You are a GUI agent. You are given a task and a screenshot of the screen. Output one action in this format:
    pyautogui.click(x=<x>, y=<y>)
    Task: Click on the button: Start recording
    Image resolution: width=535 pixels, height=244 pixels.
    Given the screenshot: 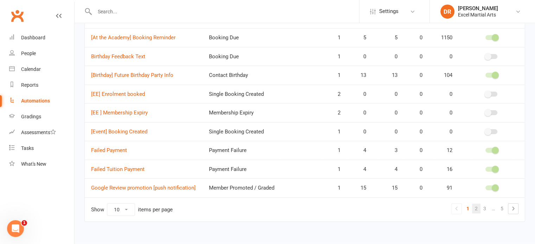 What is the action you would take?
    pyautogui.click(x=47, y=193)
    